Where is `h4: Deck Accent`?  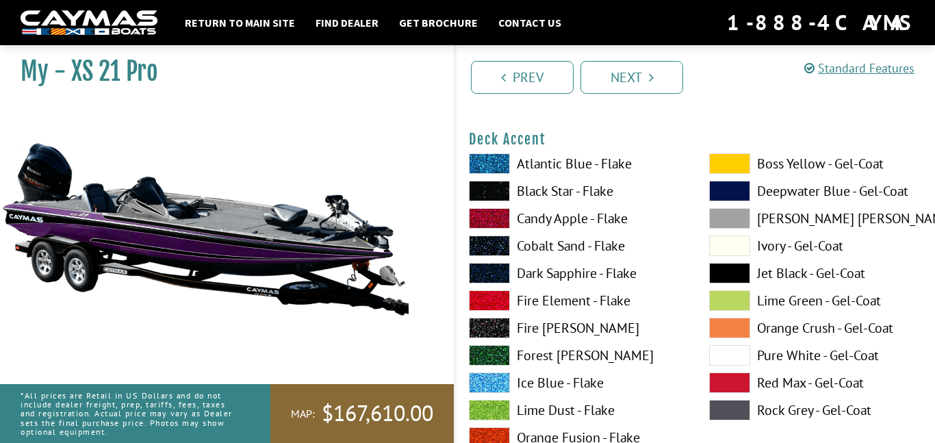 h4: Deck Accent is located at coordinates (695, 139).